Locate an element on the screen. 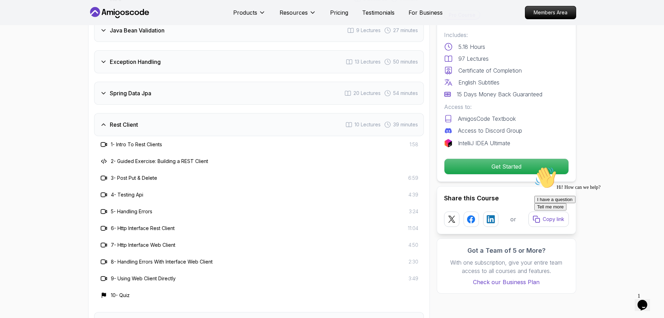 This screenshot has width=664, height=318. h3: 2 - Guided Exercise: Building a REST Client is located at coordinates (159, 161).